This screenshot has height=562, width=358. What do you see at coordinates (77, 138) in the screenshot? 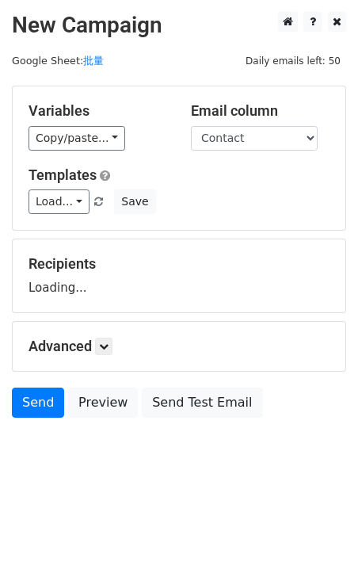
I see `a: Copy/paste...` at bounding box center [77, 138].